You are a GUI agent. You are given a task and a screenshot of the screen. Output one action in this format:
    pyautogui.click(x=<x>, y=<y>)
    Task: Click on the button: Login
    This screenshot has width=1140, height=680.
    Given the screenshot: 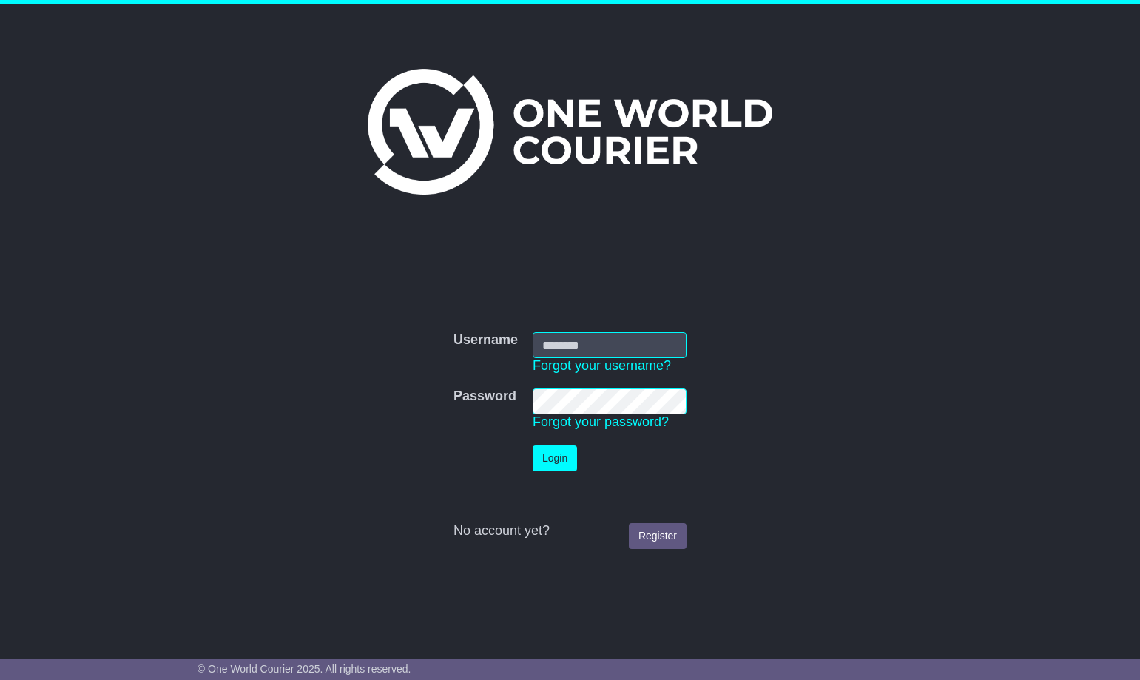 What is the action you would take?
    pyautogui.click(x=555, y=458)
    